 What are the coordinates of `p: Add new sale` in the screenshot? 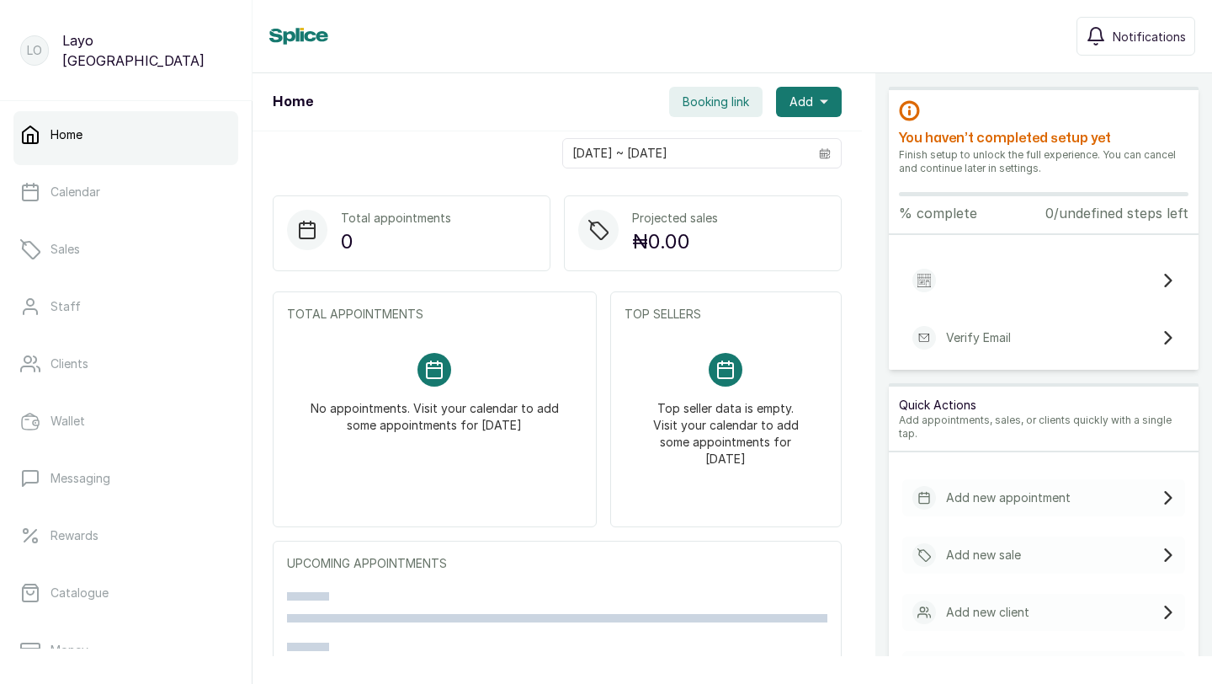 It's located at (983, 555).